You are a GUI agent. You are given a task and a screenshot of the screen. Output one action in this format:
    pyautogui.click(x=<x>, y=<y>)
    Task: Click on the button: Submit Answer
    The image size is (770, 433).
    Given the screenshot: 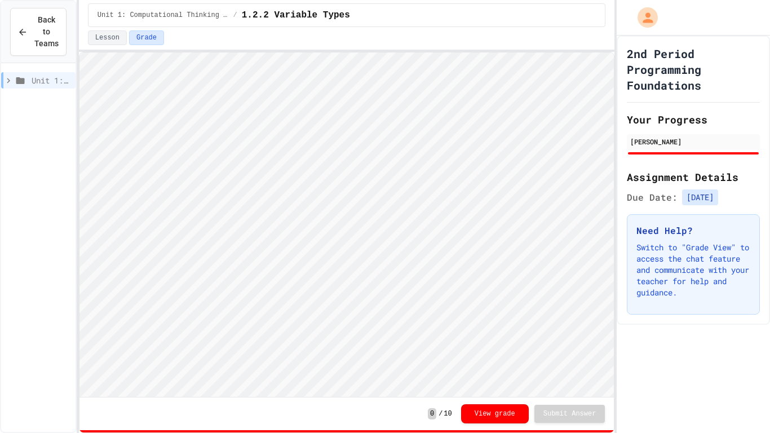 What is the action you would take?
    pyautogui.click(x=570, y=414)
    